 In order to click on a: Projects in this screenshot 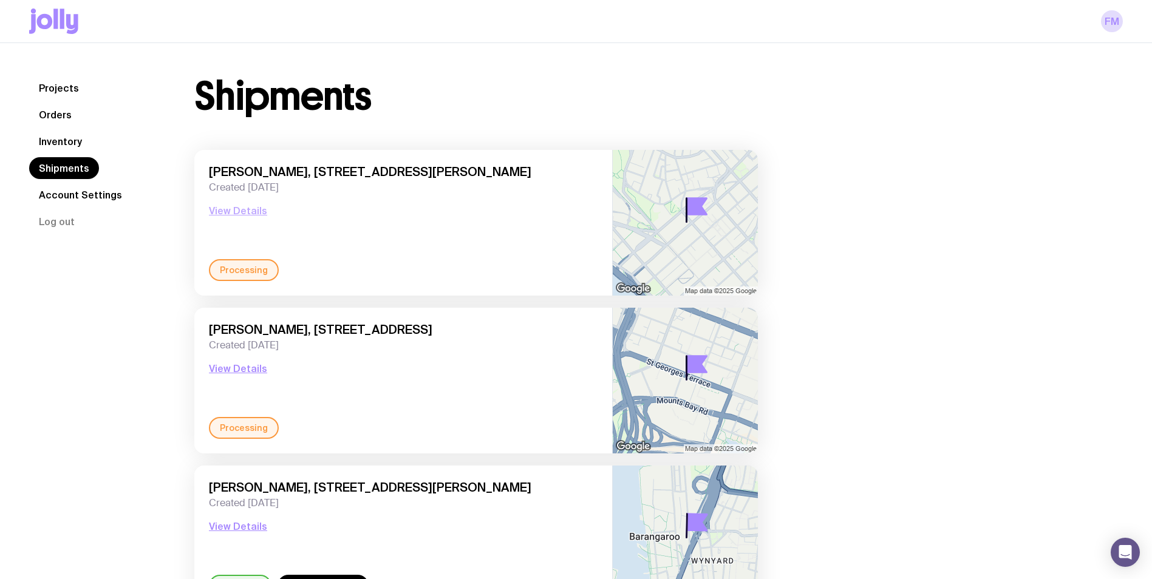, I will do `click(59, 88)`.